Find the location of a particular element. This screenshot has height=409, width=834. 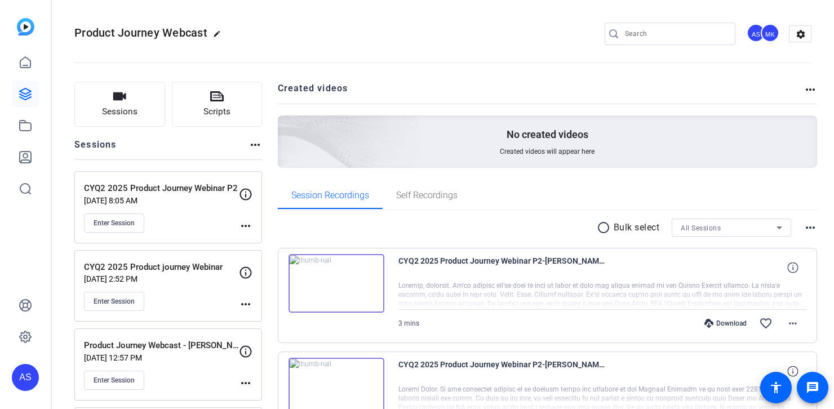

ngx-avatar: Ami Scheidler is located at coordinates (756, 33).